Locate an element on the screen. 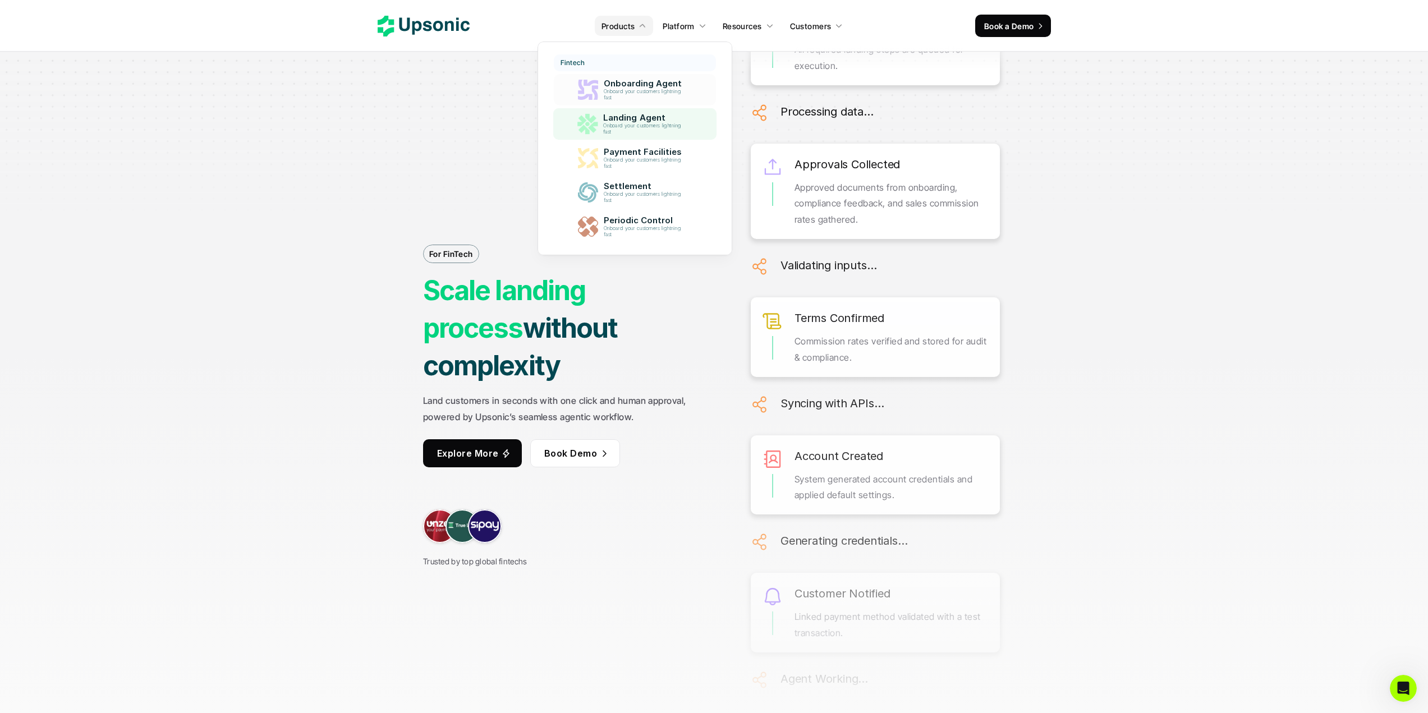  p: Onboarding Agent is located at coordinates (645, 84).